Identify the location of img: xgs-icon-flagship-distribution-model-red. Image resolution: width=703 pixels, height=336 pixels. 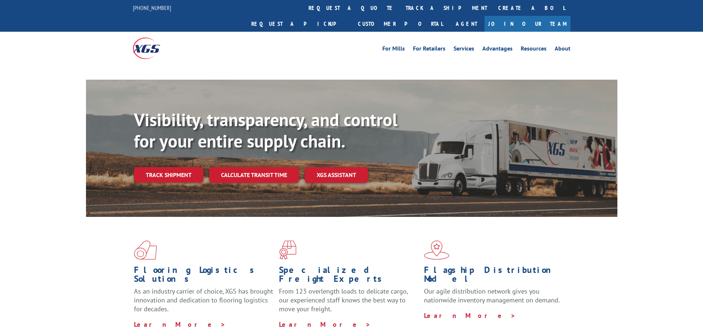
(437, 250).